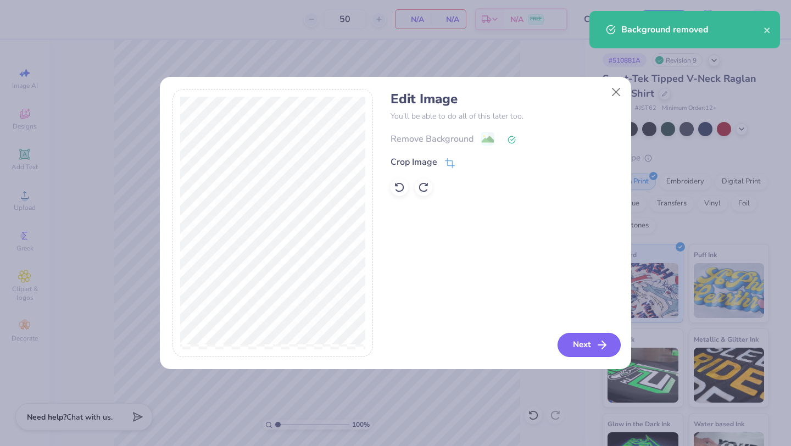 Image resolution: width=791 pixels, height=446 pixels. I want to click on div: Background removed, so click(692, 30).